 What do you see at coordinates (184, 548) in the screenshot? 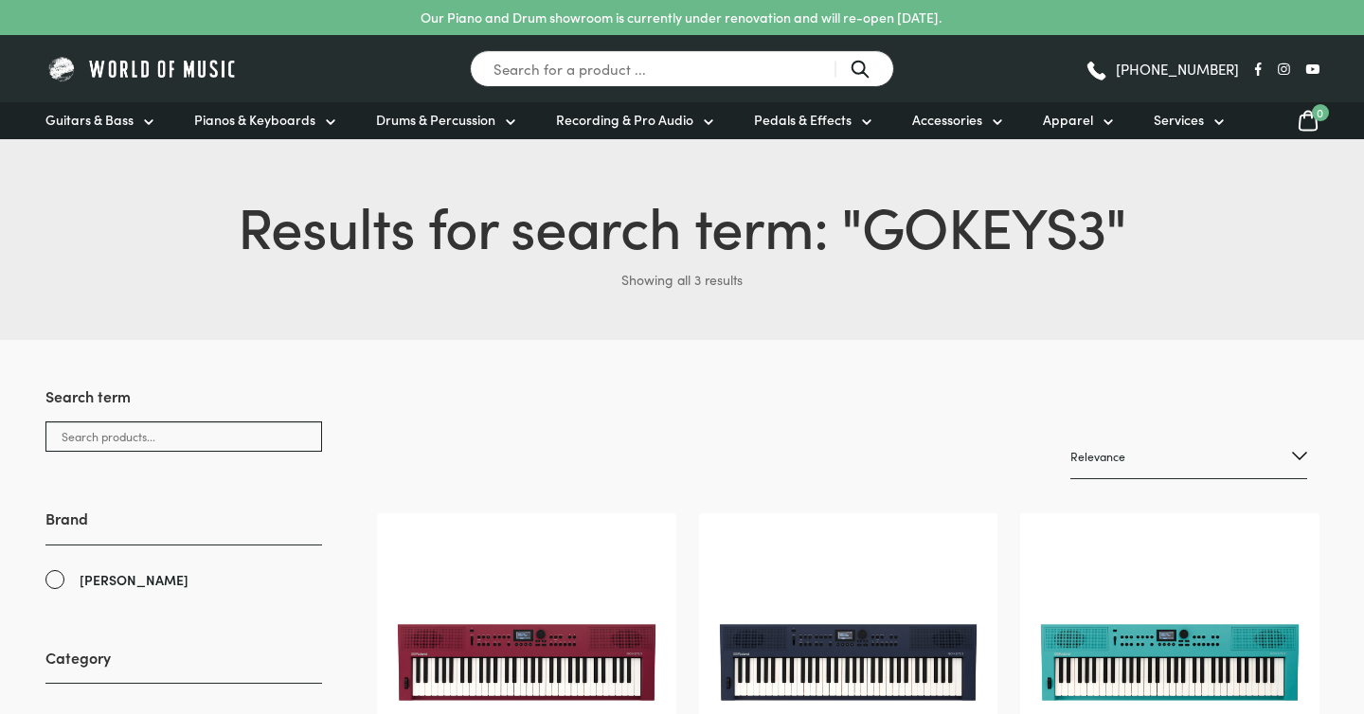
I see `div: Brand` at bounding box center [184, 548].